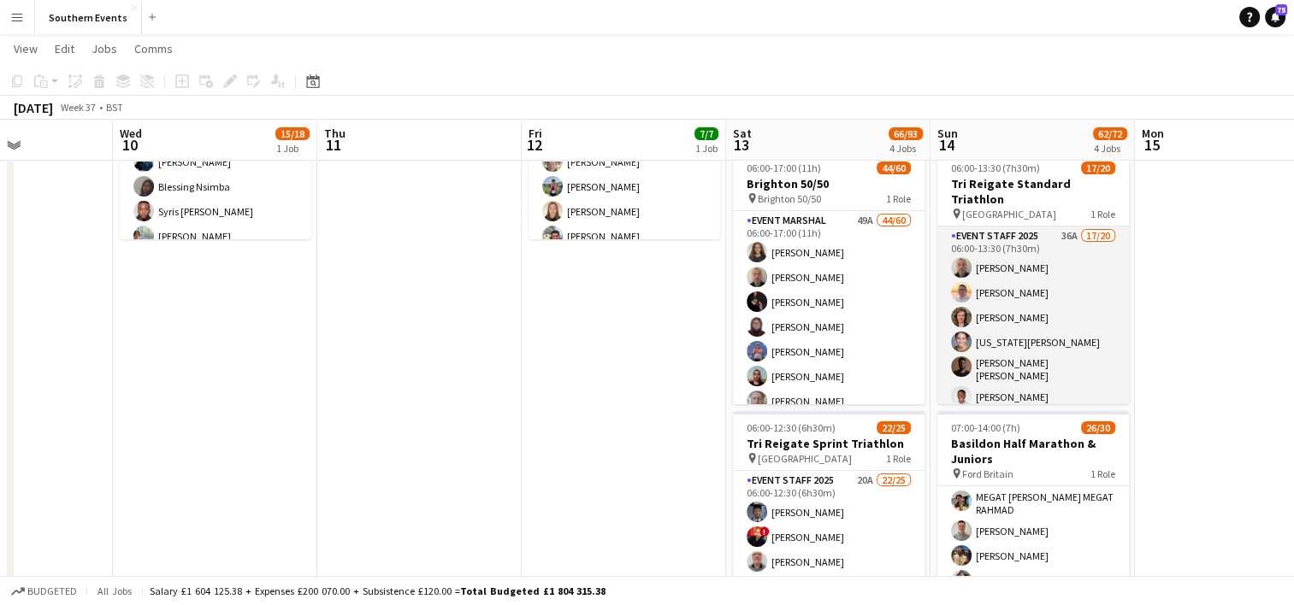 This screenshot has width=1294, height=605. Describe the element at coordinates (791, 427) in the screenshot. I see `span: 06:00-12:30 (6h30m)` at that location.